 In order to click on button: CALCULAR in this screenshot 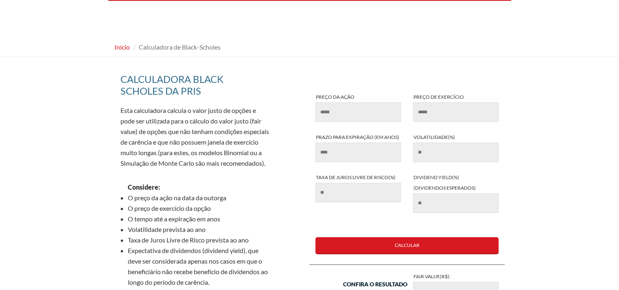, I will do `click(407, 246)`.